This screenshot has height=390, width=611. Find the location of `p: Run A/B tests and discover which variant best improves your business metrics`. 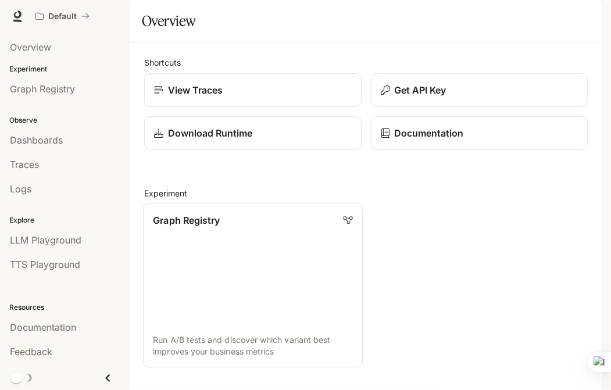

p: Run A/B tests and discover which variant best improves your business metrics is located at coordinates (252, 346).